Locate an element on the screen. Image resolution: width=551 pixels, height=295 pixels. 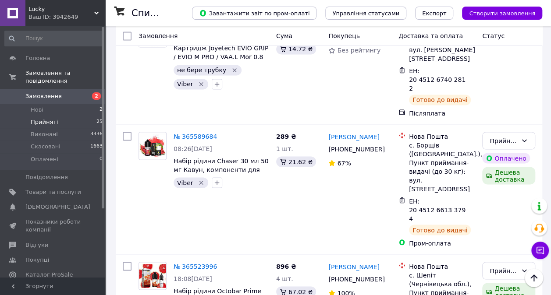
span: Оплачені is located at coordinates (44, 159).